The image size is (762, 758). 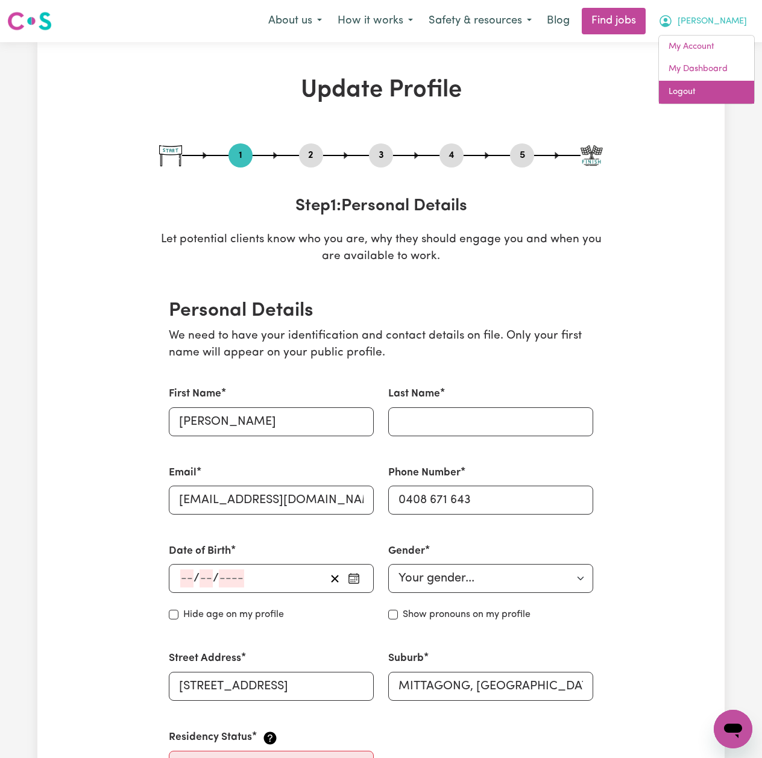 What do you see at coordinates (702, 21) in the screenshot?
I see `button: My Account` at bounding box center [702, 21].